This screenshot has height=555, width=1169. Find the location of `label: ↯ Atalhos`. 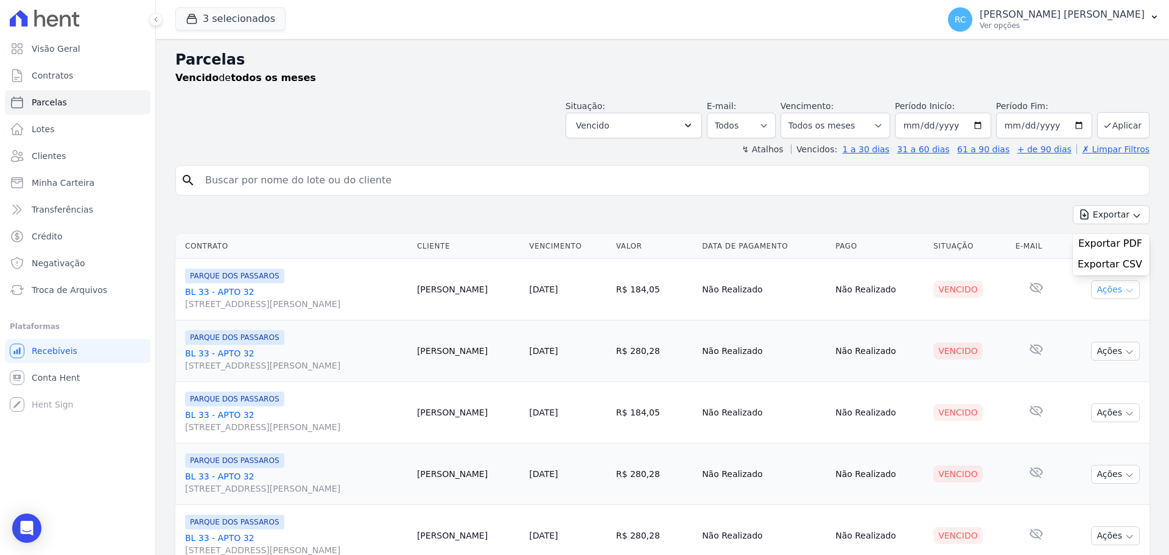

label: ↯ Atalhos is located at coordinates (763, 149).